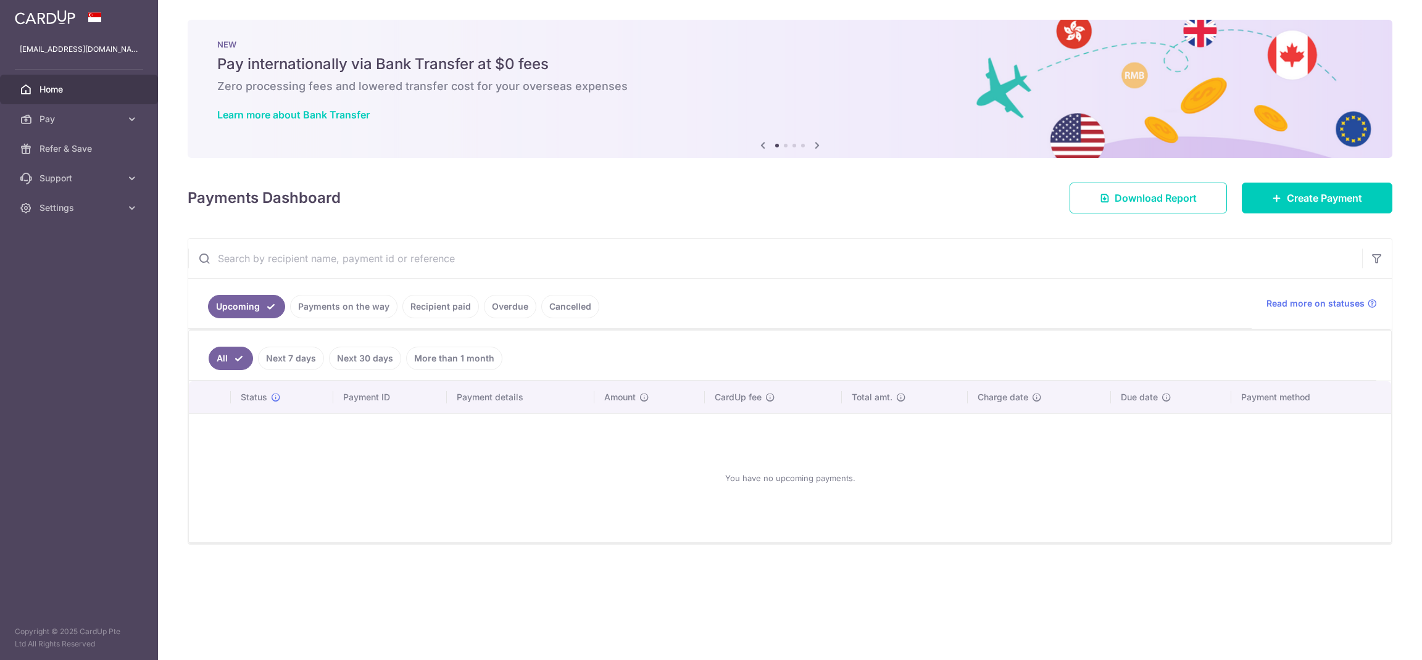 This screenshot has width=1422, height=660. I want to click on a: Upcoming, so click(246, 307).